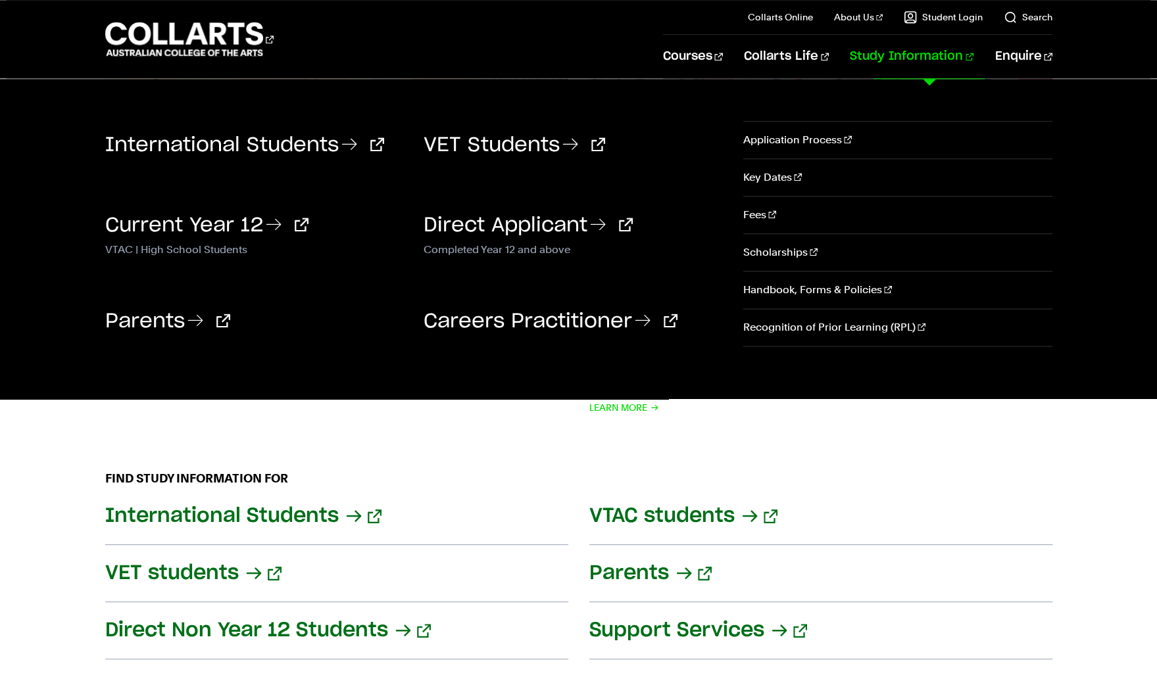 The height and width of the screenshot is (683, 1157). Describe the element at coordinates (579, 479) in the screenshot. I see `h2: FIND STUDY INFORMATION FOR` at that location.